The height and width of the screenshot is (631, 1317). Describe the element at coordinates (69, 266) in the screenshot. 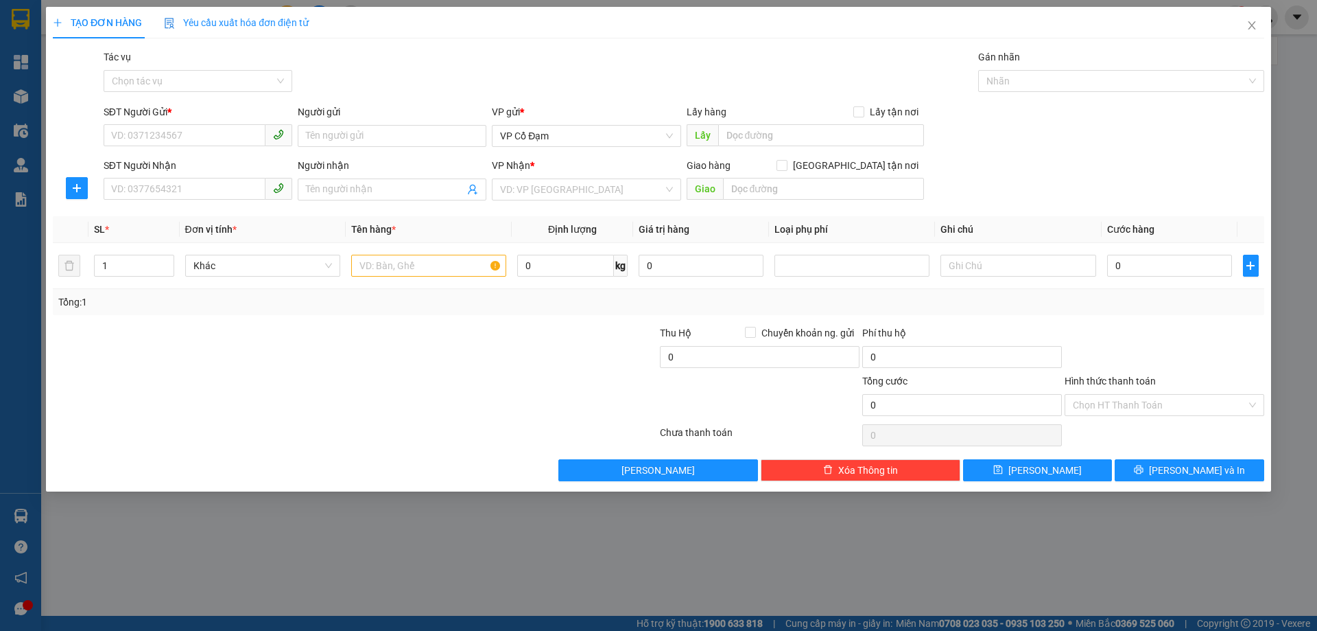

I see `button: delete` at that location.